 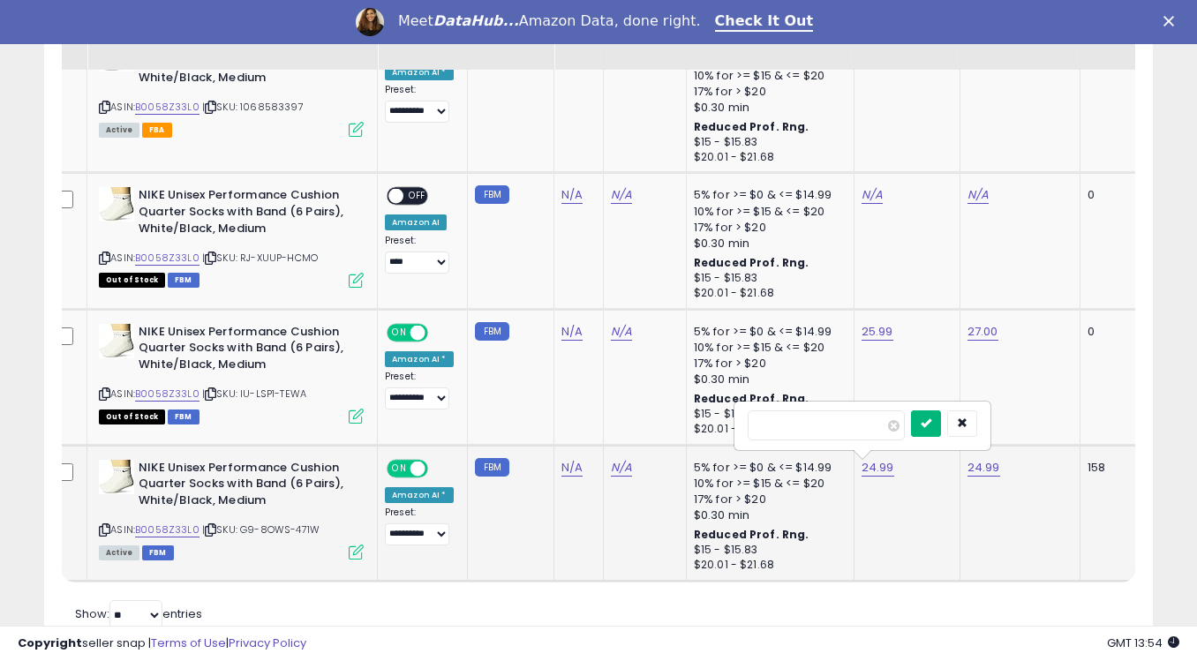 What do you see at coordinates (157, 130) in the screenshot?
I see `span: FBA` at bounding box center [157, 130].